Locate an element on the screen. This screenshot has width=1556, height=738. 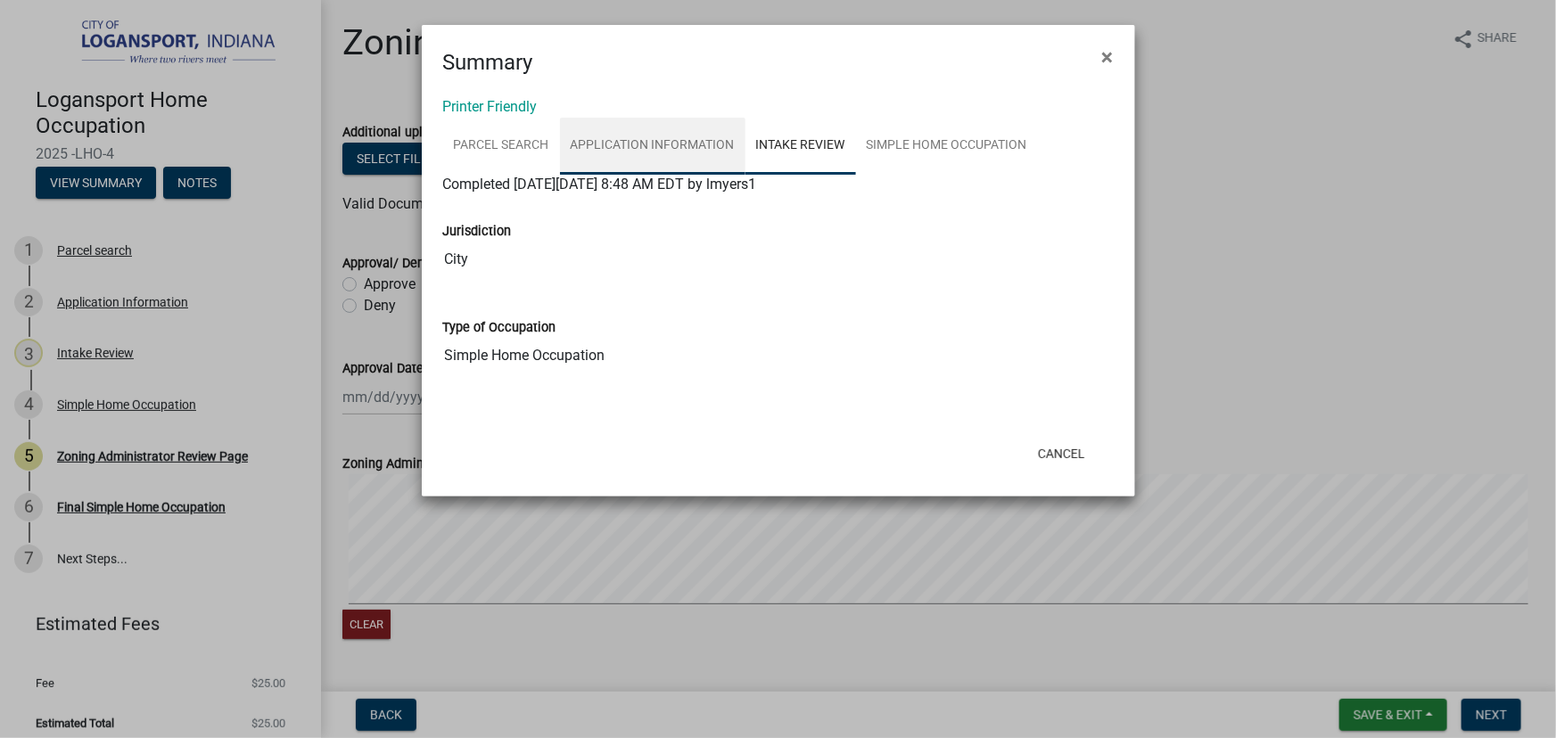
a: Parcel search is located at coordinates (501, 146).